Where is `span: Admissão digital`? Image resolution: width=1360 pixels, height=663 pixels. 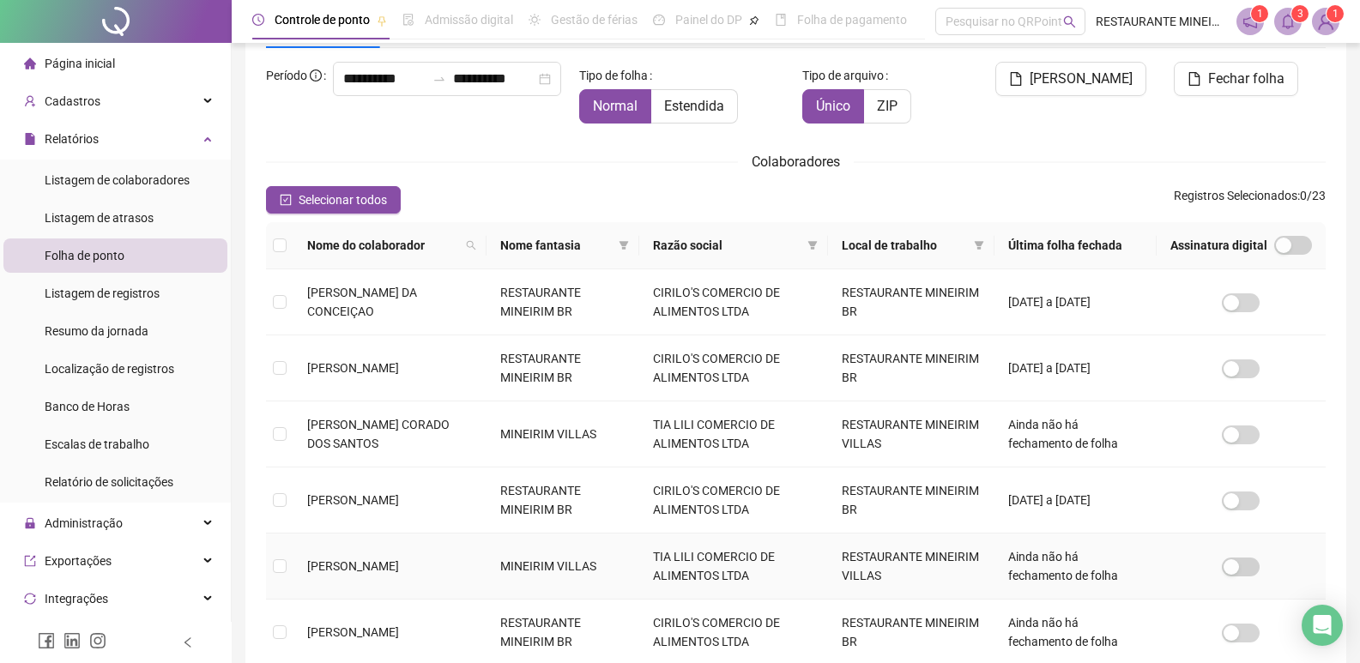
span: Admissão digital is located at coordinates (469, 20).